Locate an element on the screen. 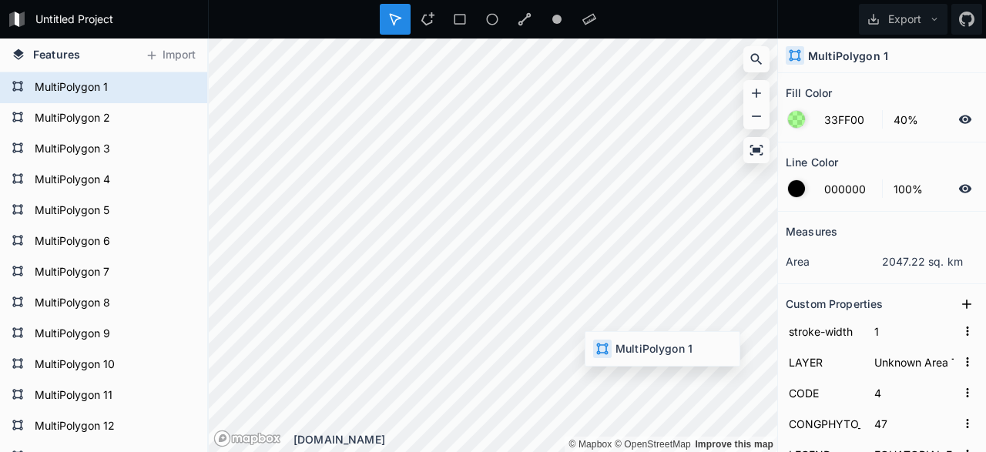 The width and height of the screenshot is (986, 452). a: OpenStreetMap is located at coordinates (652, 444).